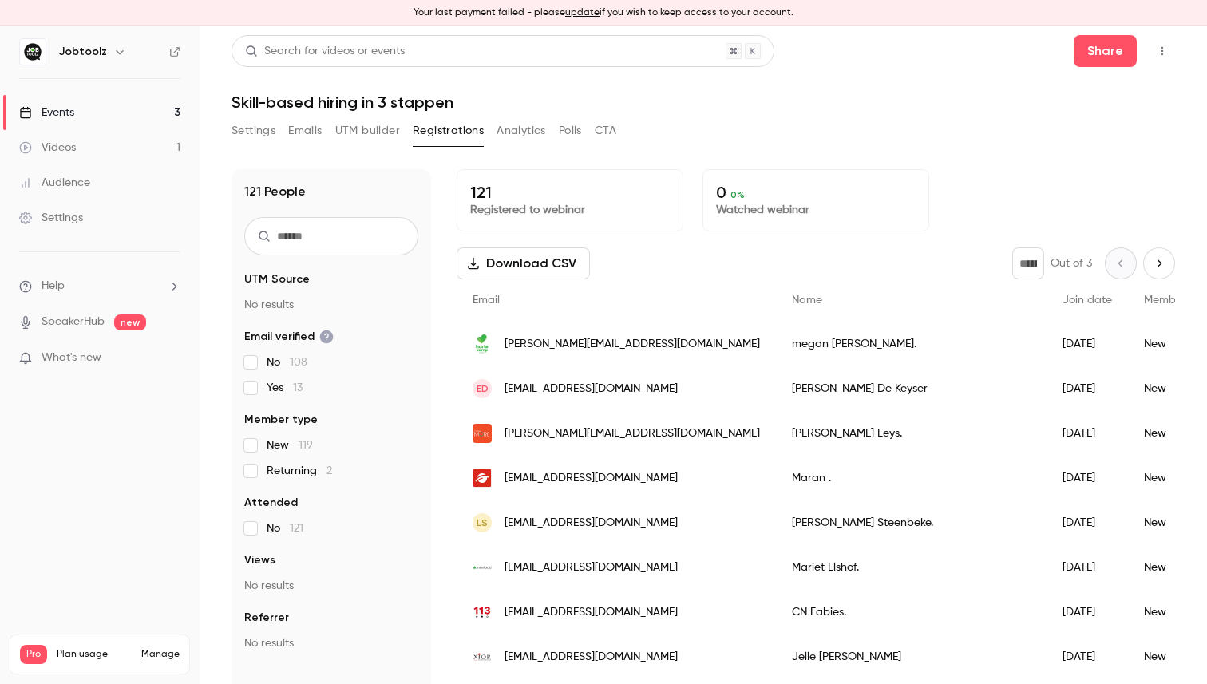 The height and width of the screenshot is (684, 1207). Describe the element at coordinates (1088, 300) in the screenshot. I see `span: Join date` at that location.